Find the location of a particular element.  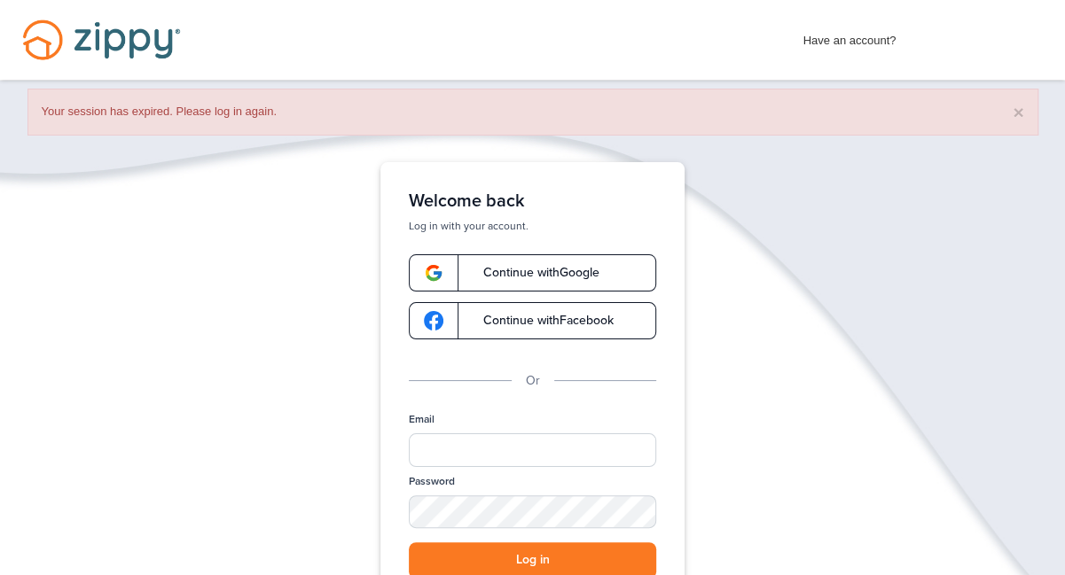

div: Your session has expired. Please log in again. is located at coordinates (533, 112).